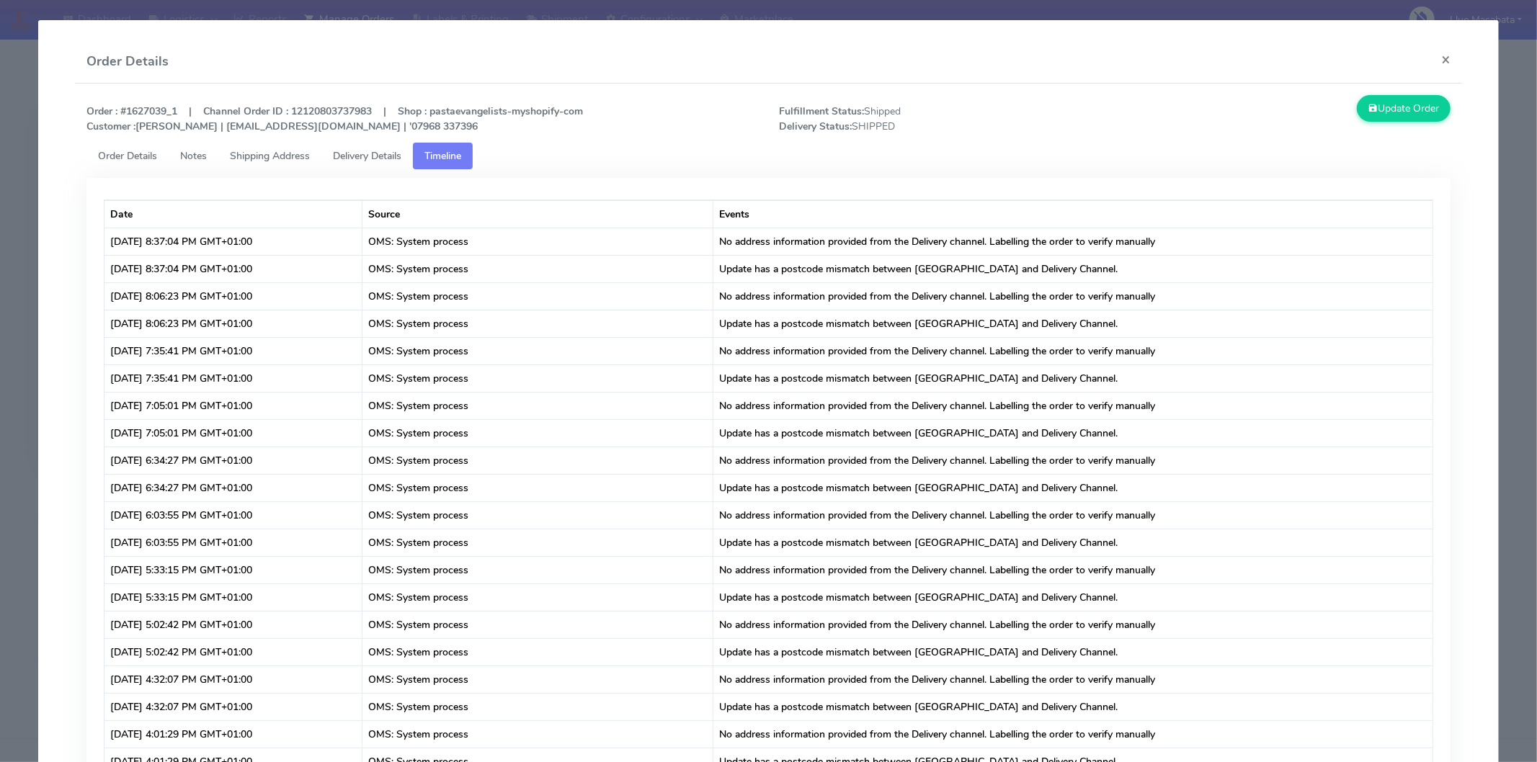 This screenshot has width=1537, height=762. What do you see at coordinates (537, 214) in the screenshot?
I see `th: Source` at bounding box center [537, 214].